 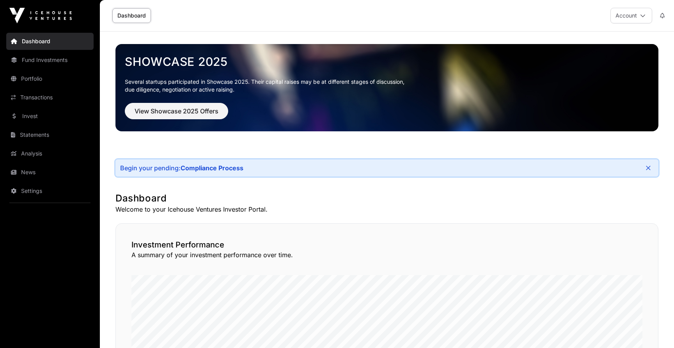 I want to click on button: View Showcase 2025 Offers, so click(x=176, y=111).